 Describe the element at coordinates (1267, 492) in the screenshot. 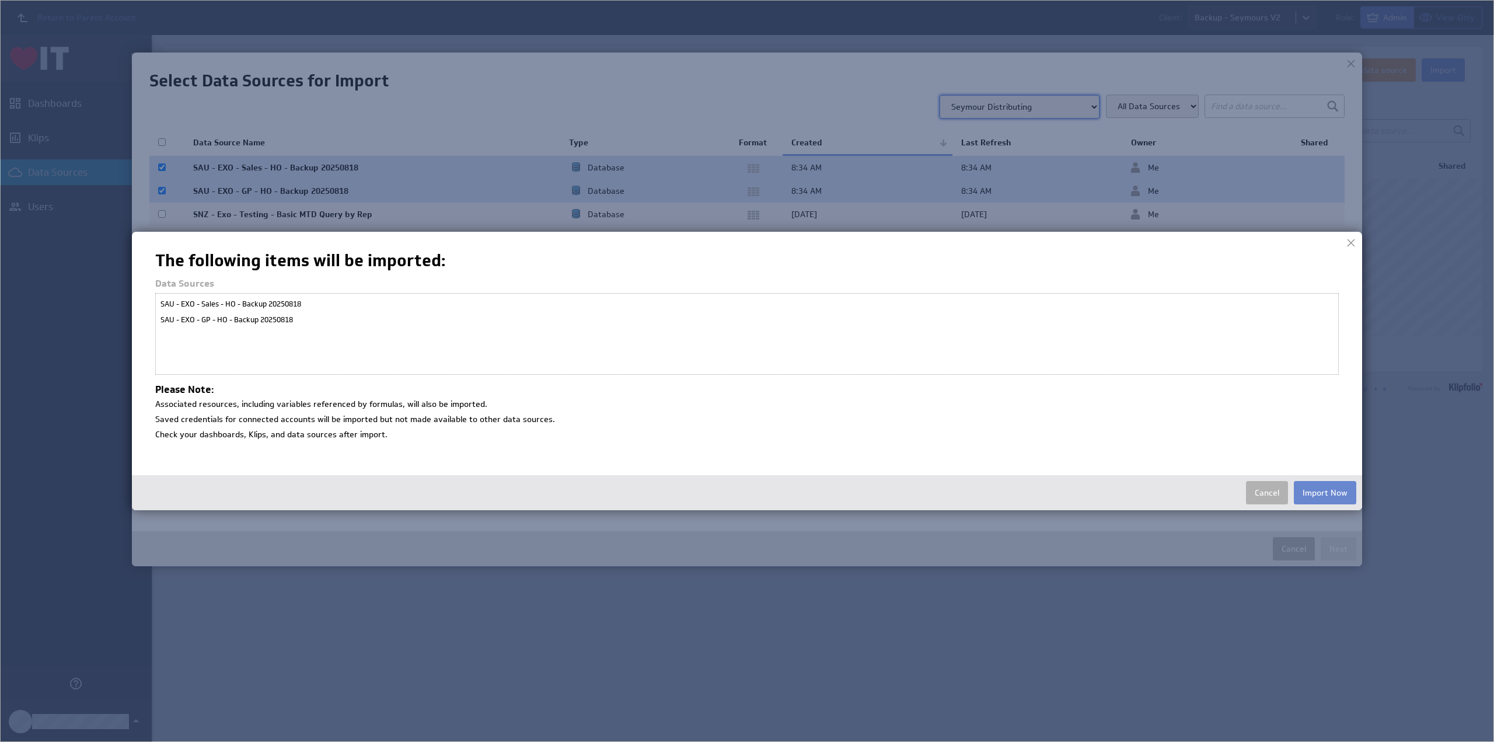

I see `button: Cancel` at that location.